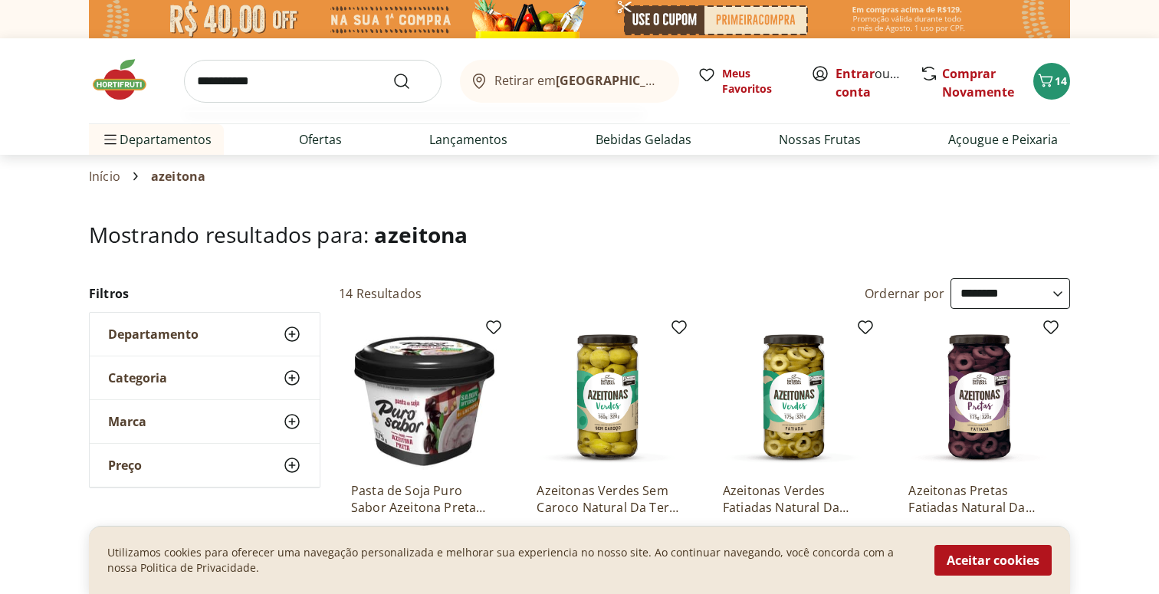 The height and width of the screenshot is (594, 1159). I want to click on span: 14, so click(1061, 80).